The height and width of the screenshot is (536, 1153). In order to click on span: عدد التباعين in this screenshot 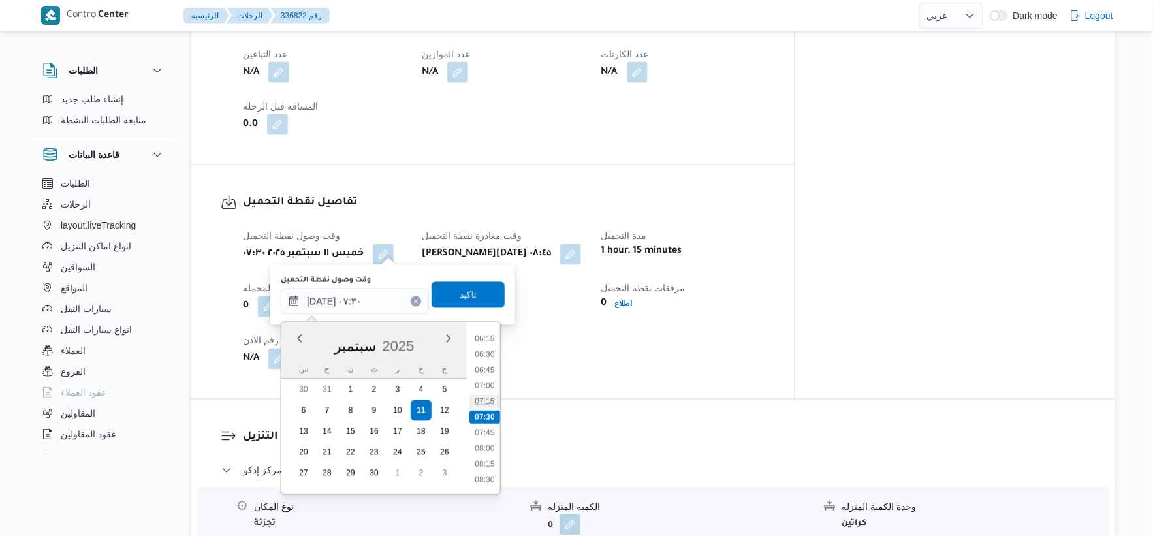, I will do `click(265, 54)`.